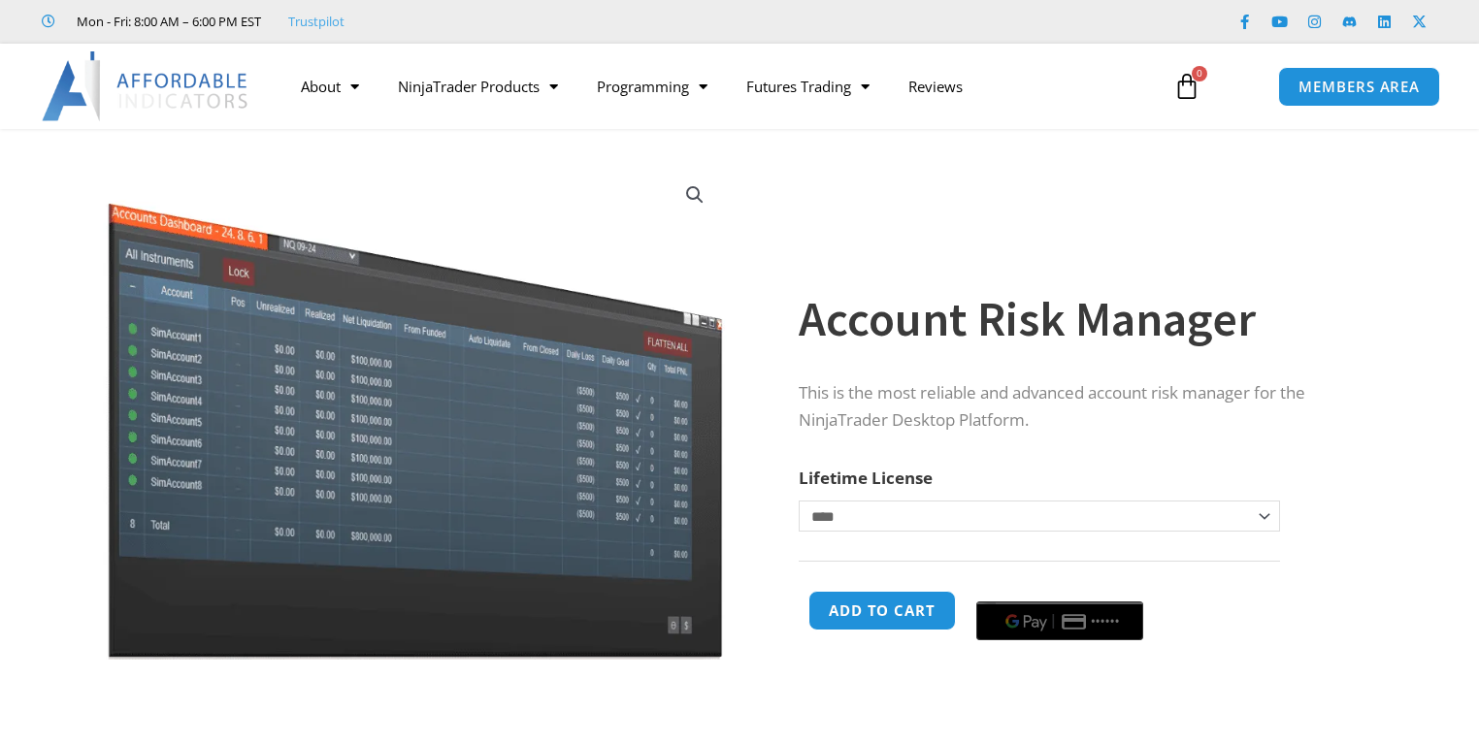 The width and height of the screenshot is (1479, 743). I want to click on a: MEMBERS AREA, so click(1358, 86).